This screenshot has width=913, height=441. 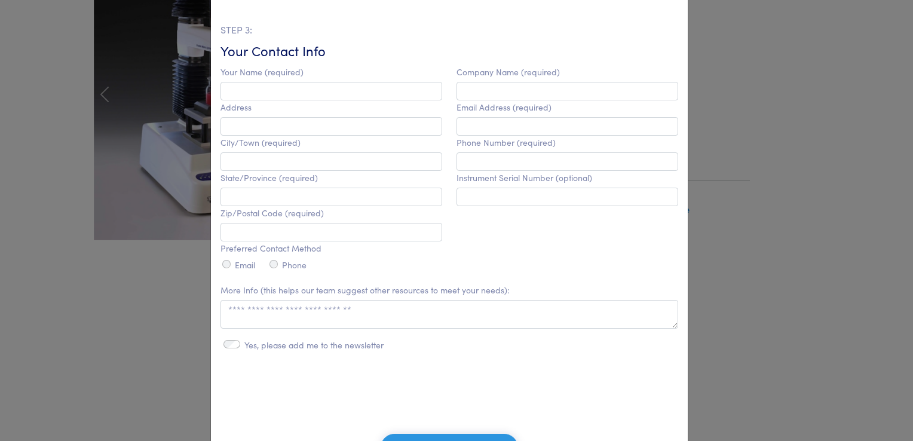 I want to click on label: Phone, so click(x=294, y=265).